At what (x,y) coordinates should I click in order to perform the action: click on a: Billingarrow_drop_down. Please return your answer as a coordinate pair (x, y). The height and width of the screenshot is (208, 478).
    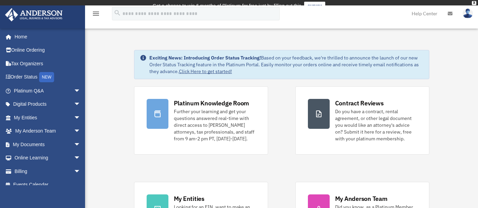
    Looking at the image, I should click on (48, 172).